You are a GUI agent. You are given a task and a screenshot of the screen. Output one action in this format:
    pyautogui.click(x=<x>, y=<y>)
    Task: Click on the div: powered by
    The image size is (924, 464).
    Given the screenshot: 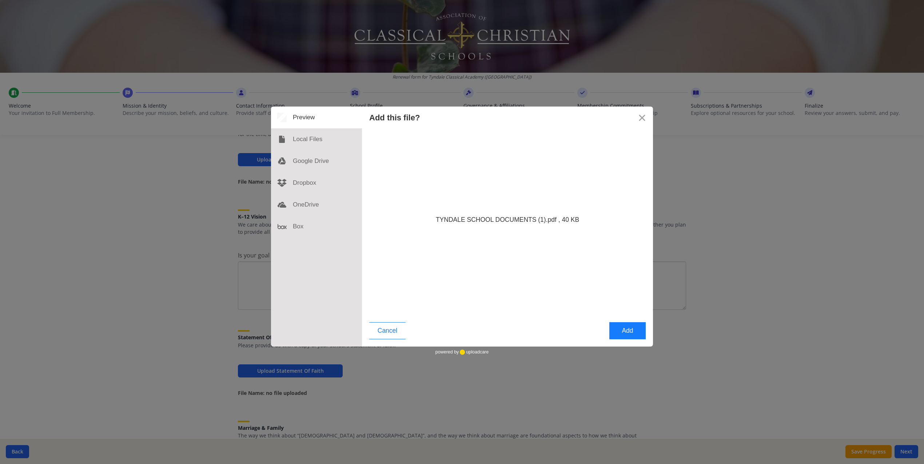 What is the action you would take?
    pyautogui.click(x=462, y=352)
    